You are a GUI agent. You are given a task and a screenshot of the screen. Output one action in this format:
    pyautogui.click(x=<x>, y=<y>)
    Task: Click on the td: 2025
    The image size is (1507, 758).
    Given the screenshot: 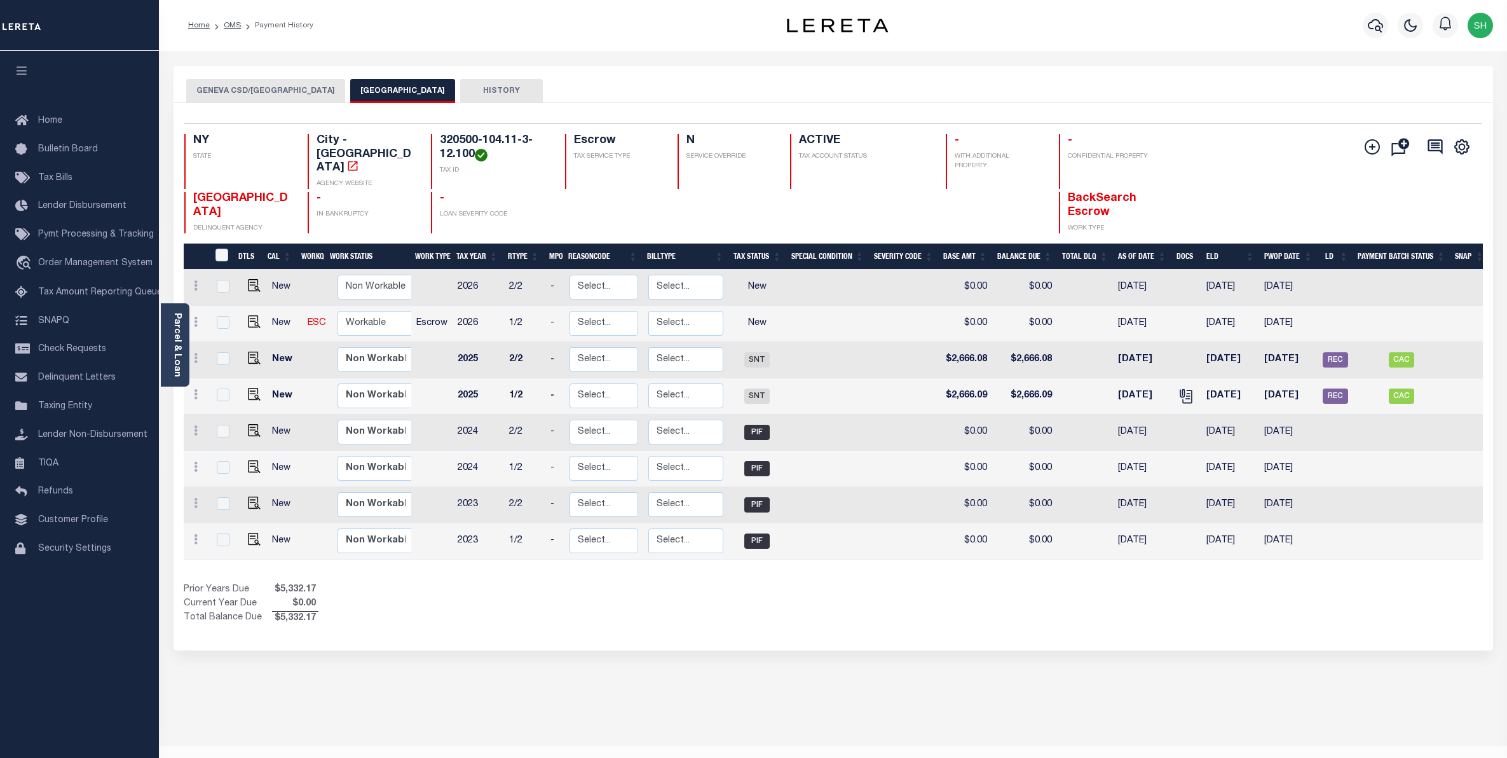 What is the action you would take?
    pyautogui.click(x=478, y=396)
    